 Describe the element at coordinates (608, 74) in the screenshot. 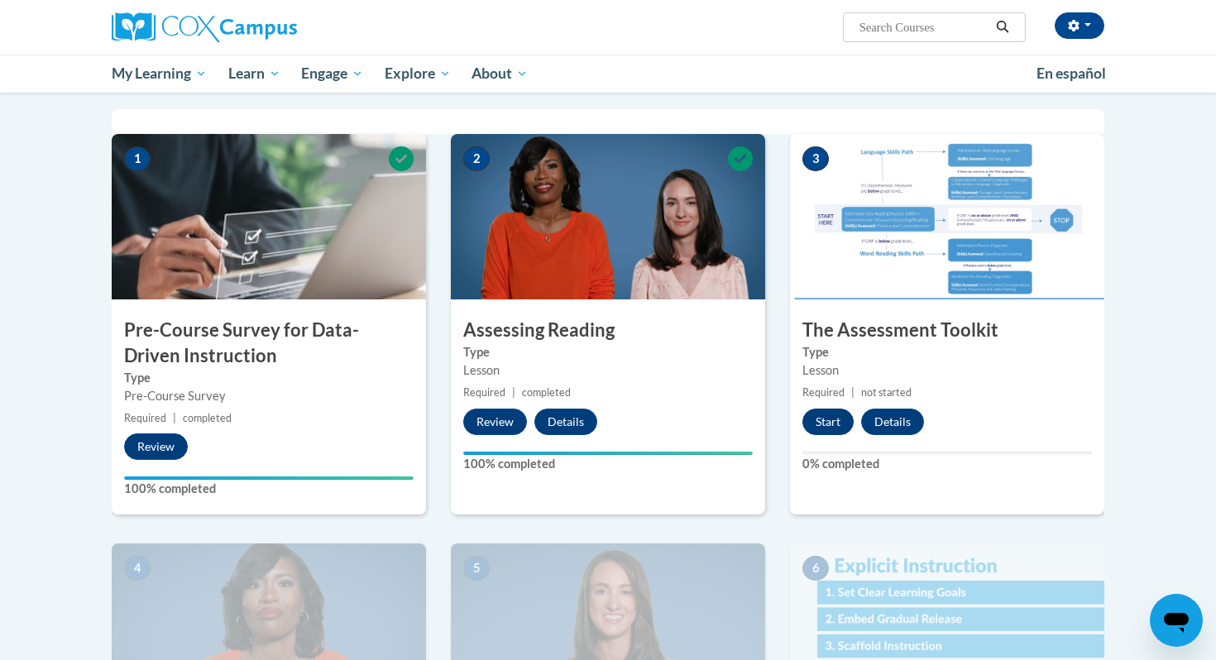

I see `div: Main menu` at that location.